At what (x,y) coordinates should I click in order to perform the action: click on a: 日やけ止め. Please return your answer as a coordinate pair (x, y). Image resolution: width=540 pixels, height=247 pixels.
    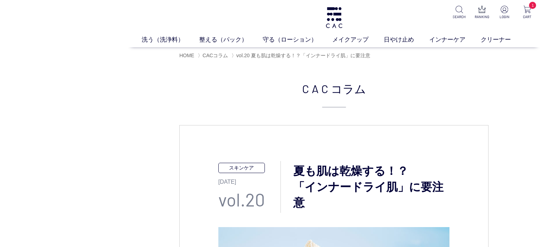
    Looking at the image, I should click on (406, 40).